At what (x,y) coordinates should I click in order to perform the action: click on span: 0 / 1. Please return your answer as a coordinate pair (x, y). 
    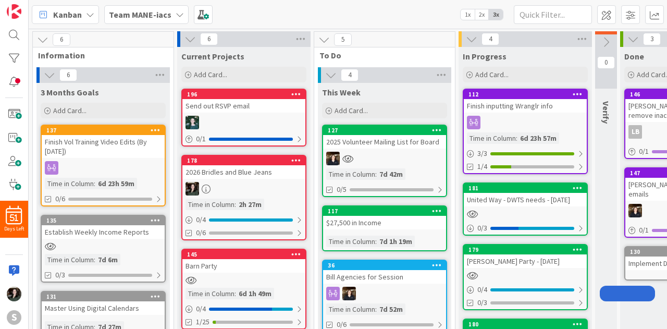
    Looking at the image, I should click on (644, 230).